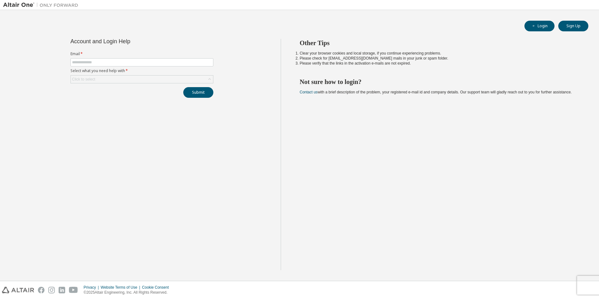 This screenshot has width=599, height=299. What do you see at coordinates (198, 92) in the screenshot?
I see `button: Submit` at bounding box center [198, 92].